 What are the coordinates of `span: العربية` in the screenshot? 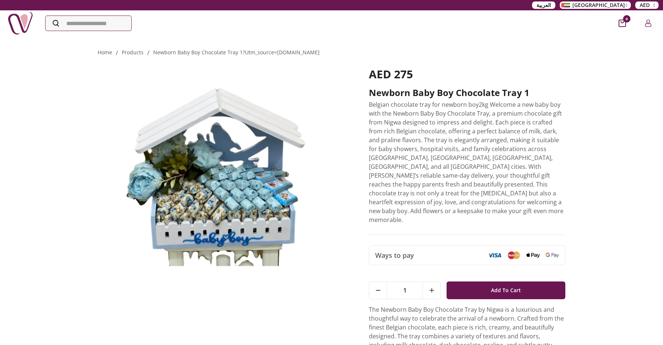 It's located at (543, 5).